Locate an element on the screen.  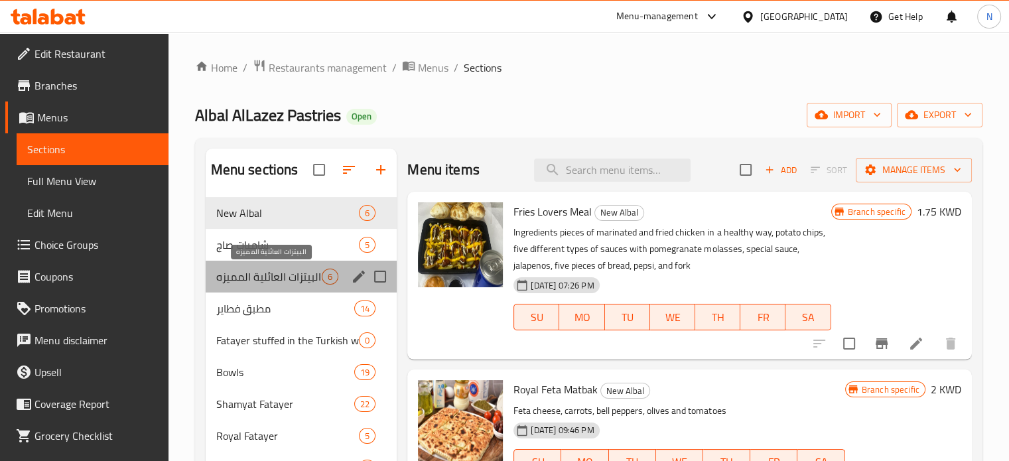
span: Manage items is located at coordinates (914, 170).